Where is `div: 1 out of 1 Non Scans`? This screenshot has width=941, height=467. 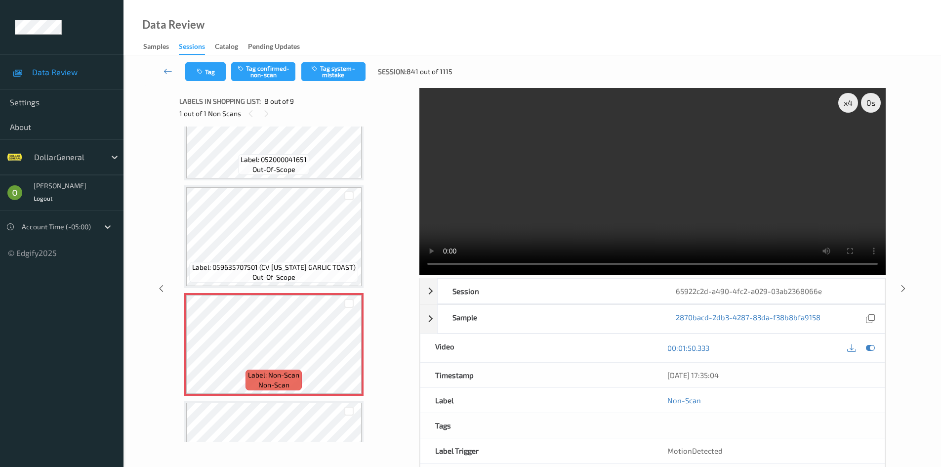 div: 1 out of 1 Non Scans is located at coordinates (296, 113).